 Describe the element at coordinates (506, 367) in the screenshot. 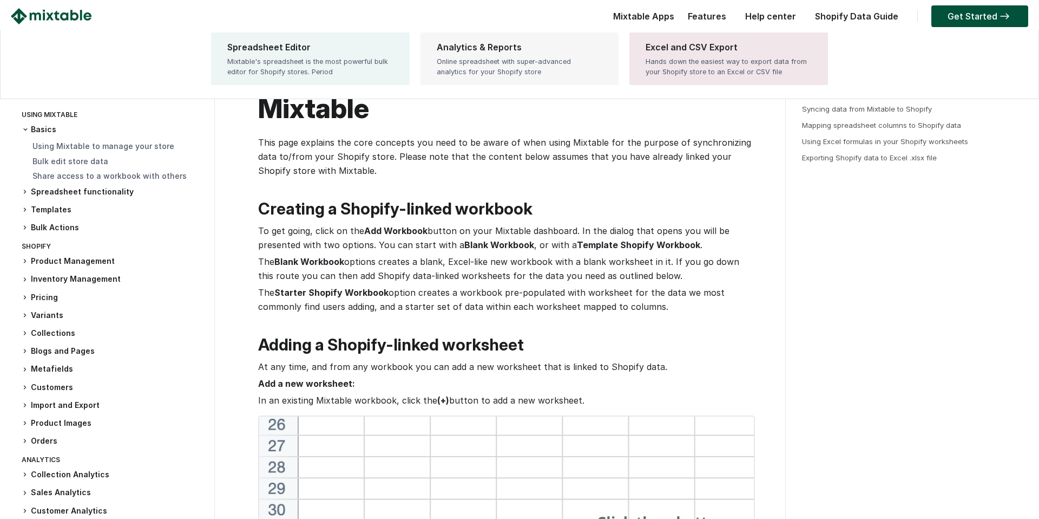

I see `p: At any time, and from any workbook you can add a new worksheet that is linked to Shopify data.` at that location.